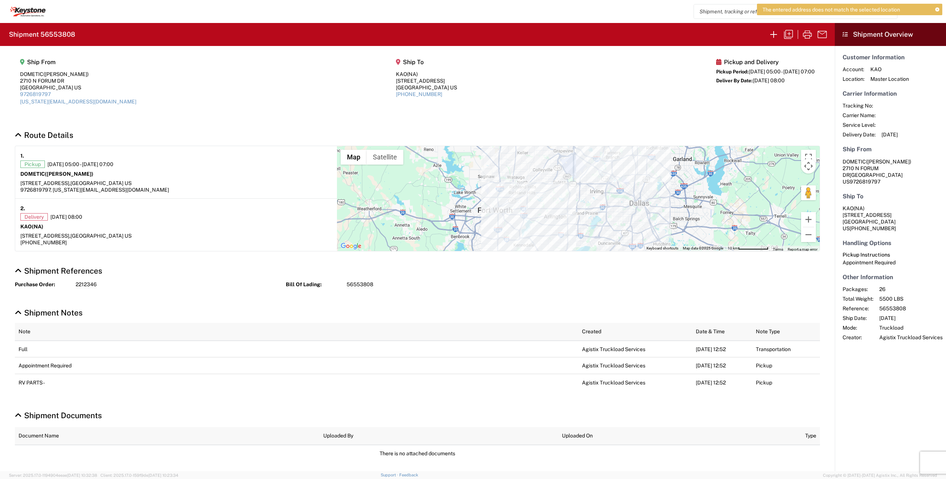  What do you see at coordinates (412, 74) in the screenshot?
I see `span: (NA)` at bounding box center [412, 74].